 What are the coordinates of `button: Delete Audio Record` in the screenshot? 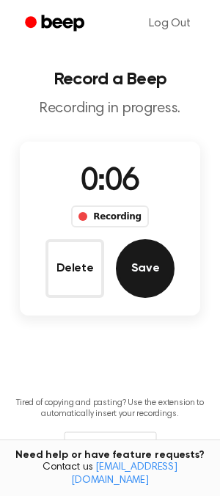 It's located at (75, 268).